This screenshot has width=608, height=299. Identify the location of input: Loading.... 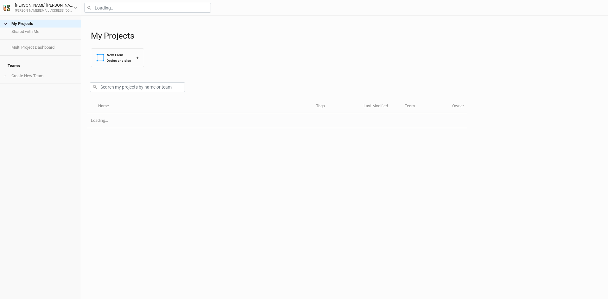
(148, 8).